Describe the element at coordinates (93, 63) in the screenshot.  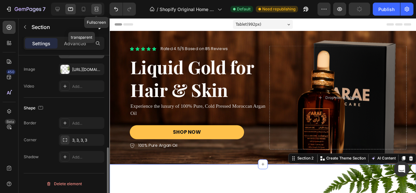
I see `h2: Liquid Gold for Hair & Skin` at that location.